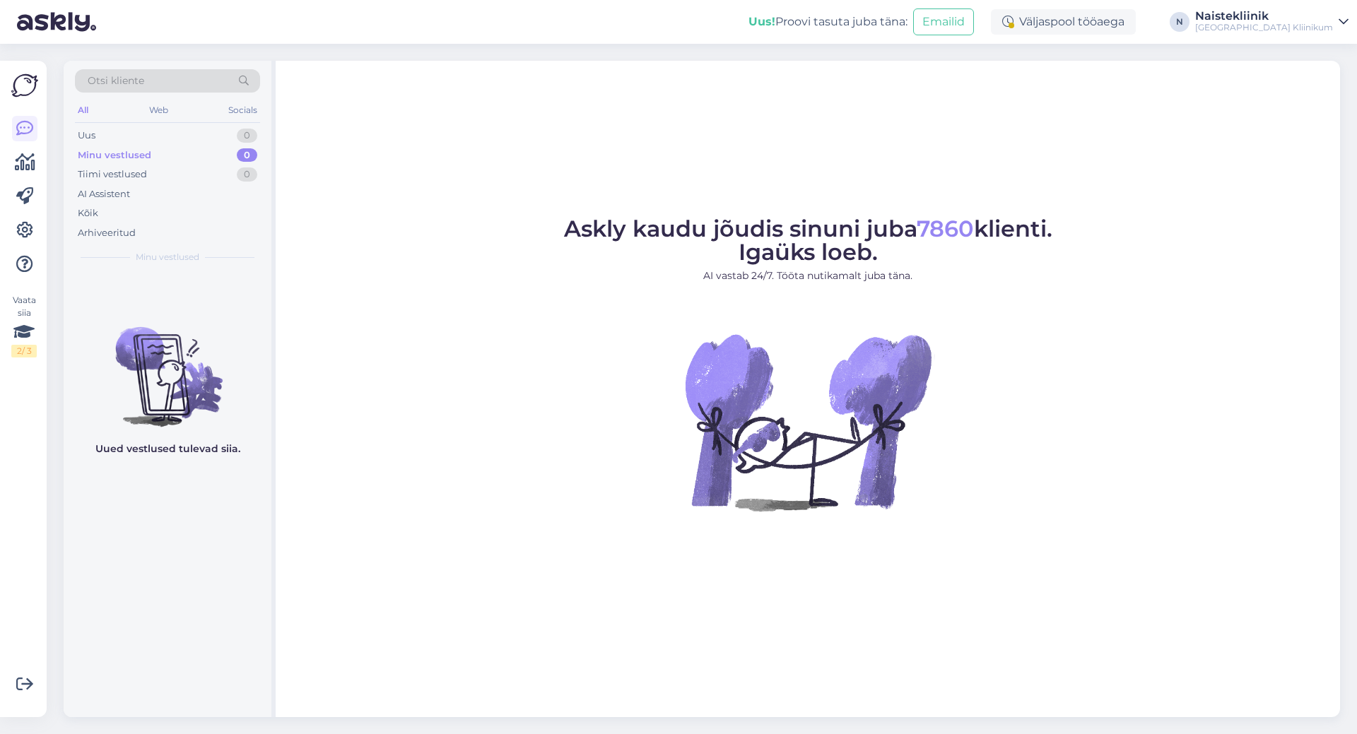 The image size is (1357, 734). I want to click on div: Naistekliinik, so click(1263, 16).